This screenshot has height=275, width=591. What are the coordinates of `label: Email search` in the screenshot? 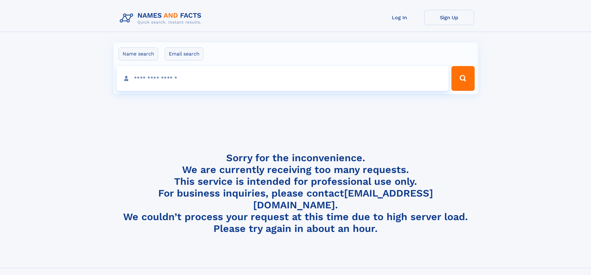 It's located at (184, 54).